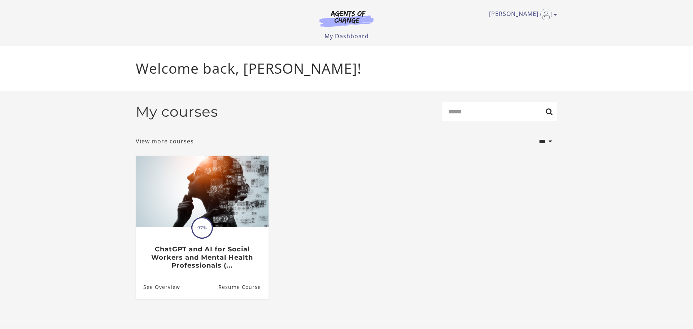 This screenshot has width=693, height=329. Describe the element at coordinates (165, 141) in the screenshot. I see `a: View more courses` at that location.